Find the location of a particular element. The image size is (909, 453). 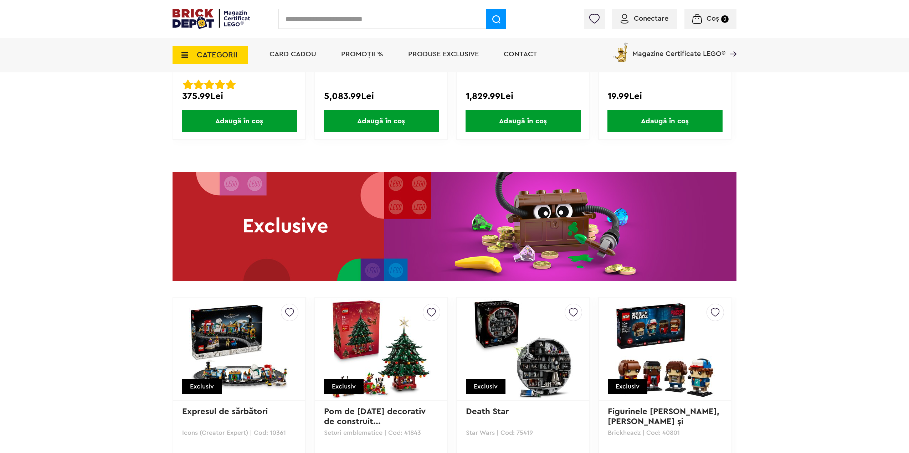

img: Exclusive is located at coordinates (455, 226).